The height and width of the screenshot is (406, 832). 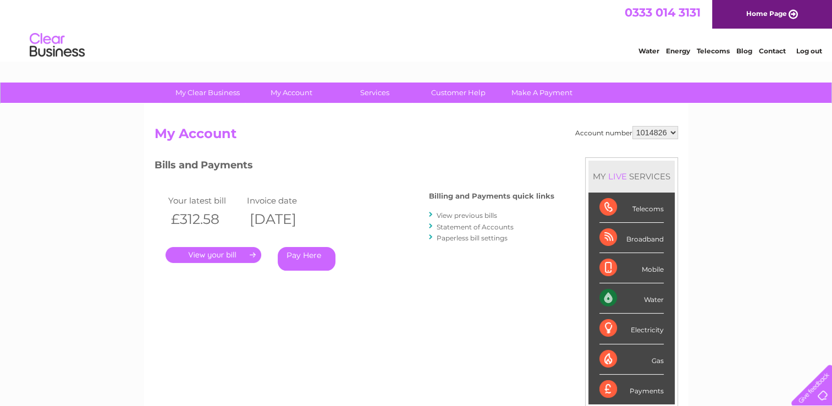 What do you see at coordinates (354, 167) in the screenshot?
I see `h3: Bills and Payments` at bounding box center [354, 167].